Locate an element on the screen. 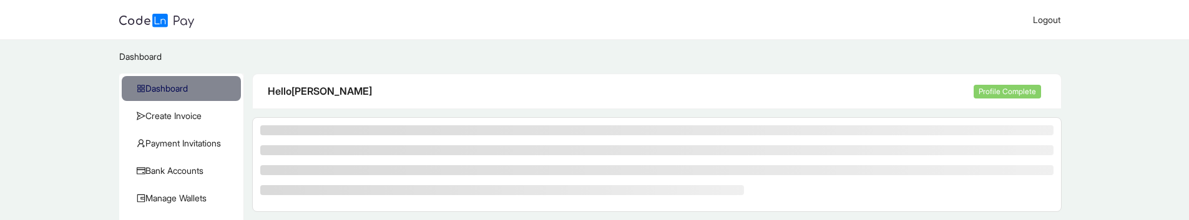 The image size is (1189, 220). a: Profile Complete is located at coordinates (1010, 91).